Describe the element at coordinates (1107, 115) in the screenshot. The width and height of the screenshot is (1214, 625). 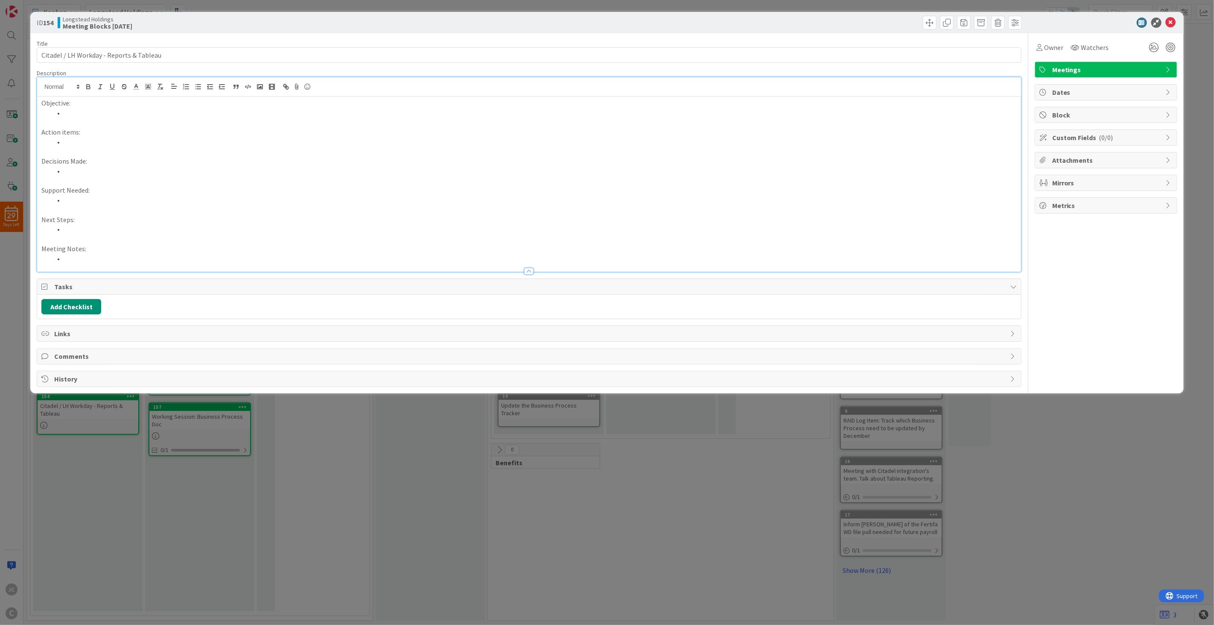
I see `span: Block` at that location.